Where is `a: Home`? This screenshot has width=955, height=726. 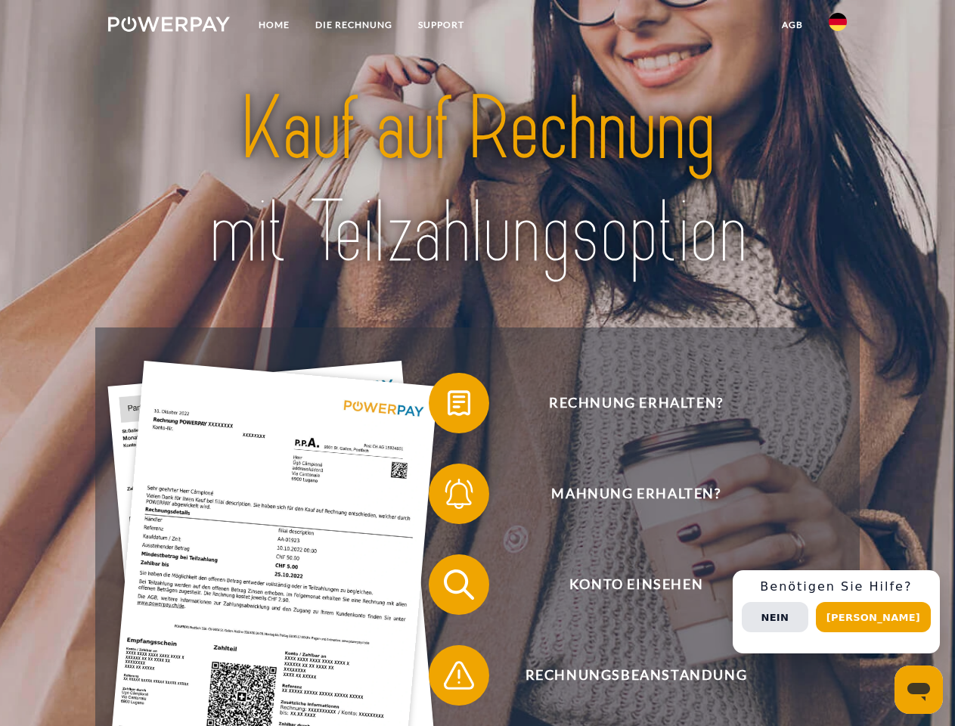 a: Home is located at coordinates (274, 25).